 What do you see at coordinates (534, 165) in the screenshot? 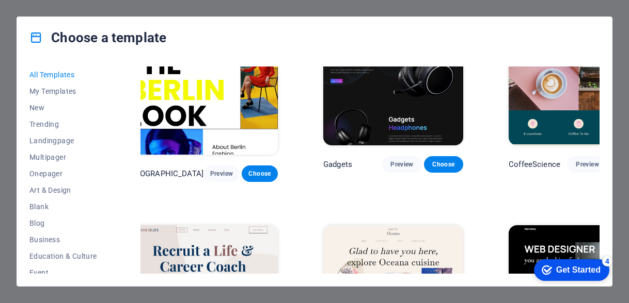
I see `p: CoffeeScience` at bounding box center [534, 165].